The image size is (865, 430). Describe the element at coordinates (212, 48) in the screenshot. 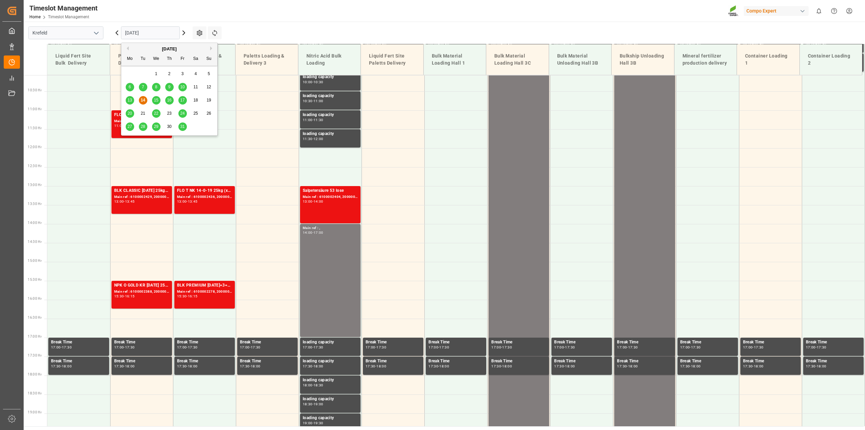

I see `button: Next Month` at that location.